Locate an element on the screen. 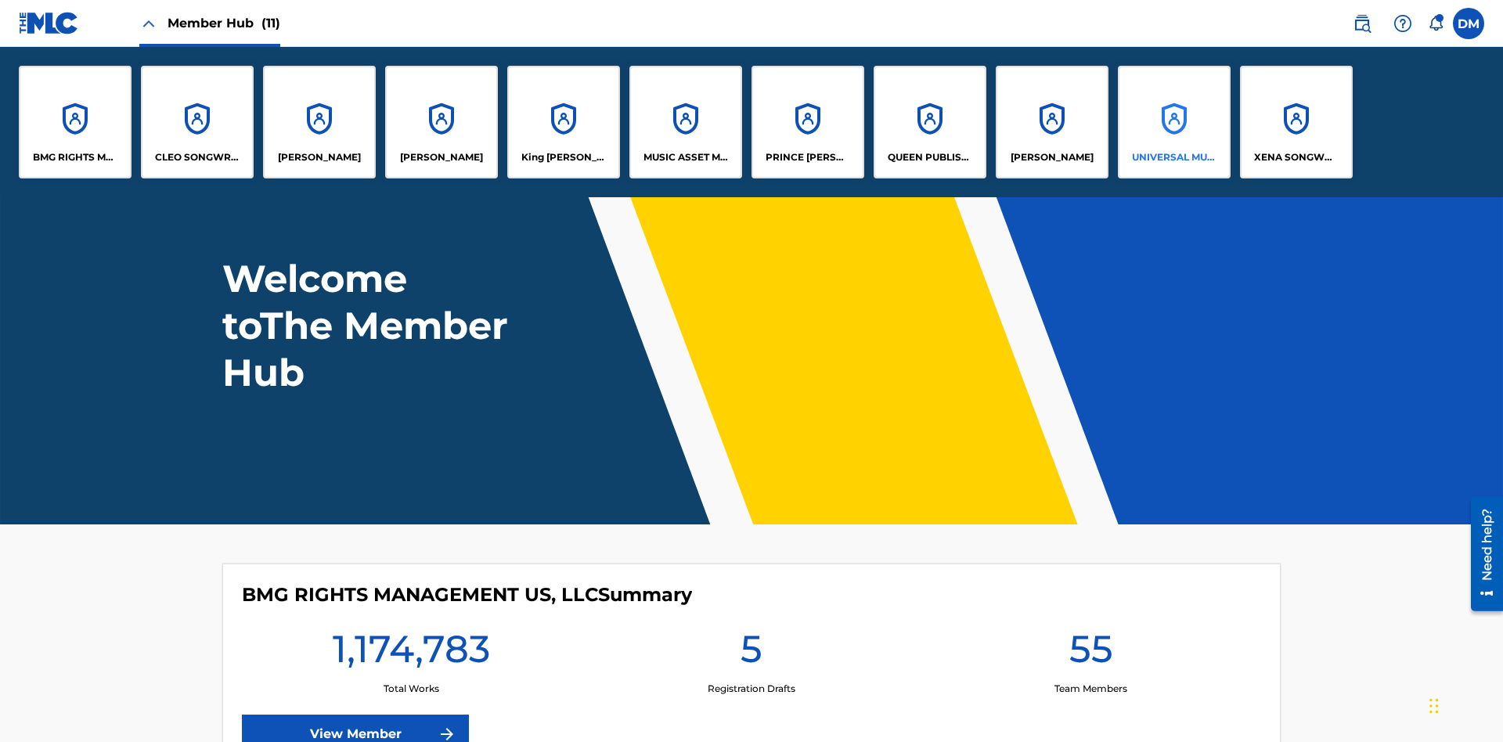 The width and height of the screenshot is (1503, 742). p: BMG RIGHTS MANAGEMENT US, LLC is located at coordinates (75, 157).